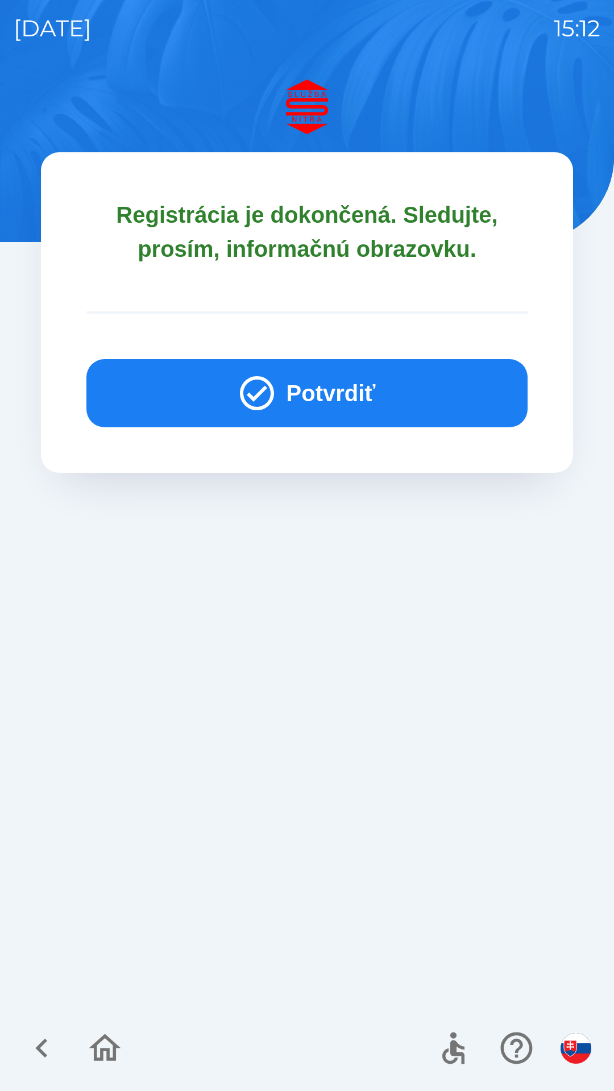 The image size is (614, 1091). I want to click on p: Registrácia je dokončená. Sledujte, prosím, informačnú obrazovku., so click(307, 232).